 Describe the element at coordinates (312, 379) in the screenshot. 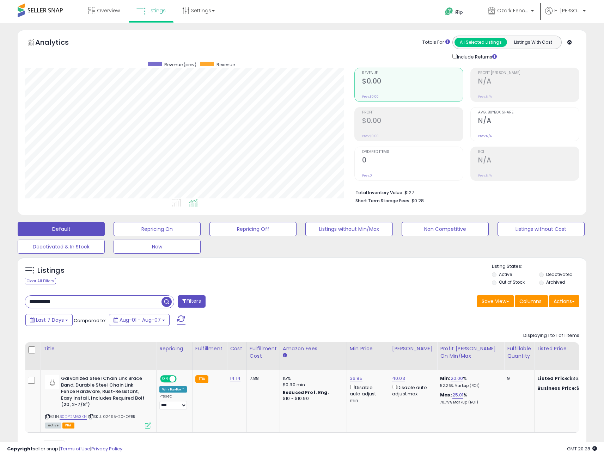

I see `div: 15%` at that location.